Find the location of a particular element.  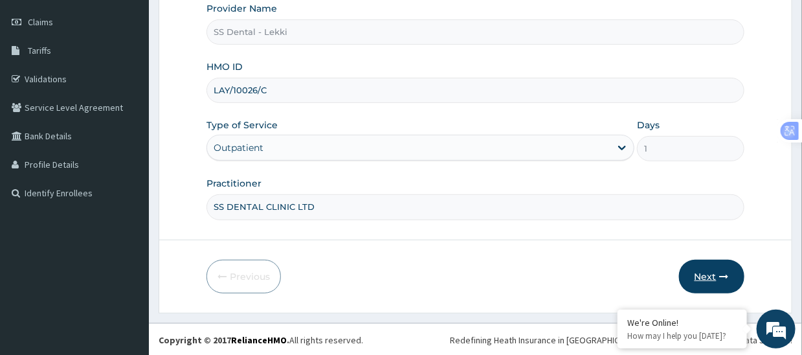

div: Minimize live chat window is located at coordinates (228, 22).